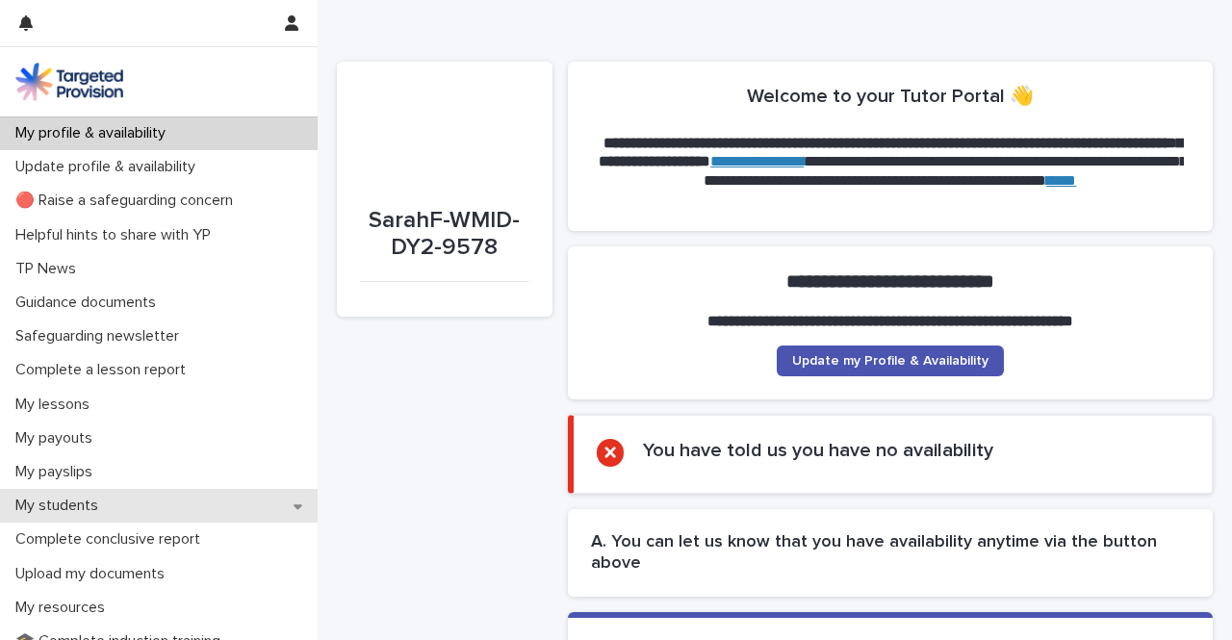 This screenshot has width=1232, height=640. What do you see at coordinates (93, 573) in the screenshot?
I see `p: Upload my documents` at bounding box center [93, 573].